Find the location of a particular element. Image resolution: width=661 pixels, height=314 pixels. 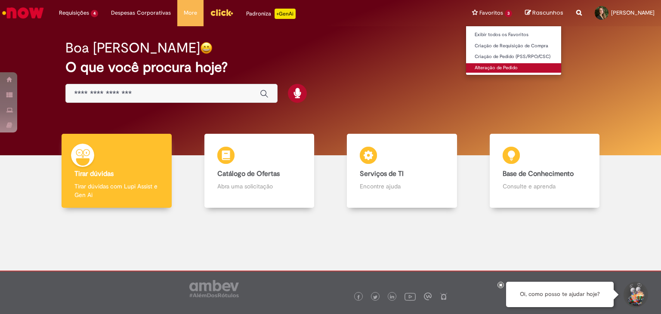

div: Oi, como posso te ajudar hoje? is located at coordinates (560, 294).